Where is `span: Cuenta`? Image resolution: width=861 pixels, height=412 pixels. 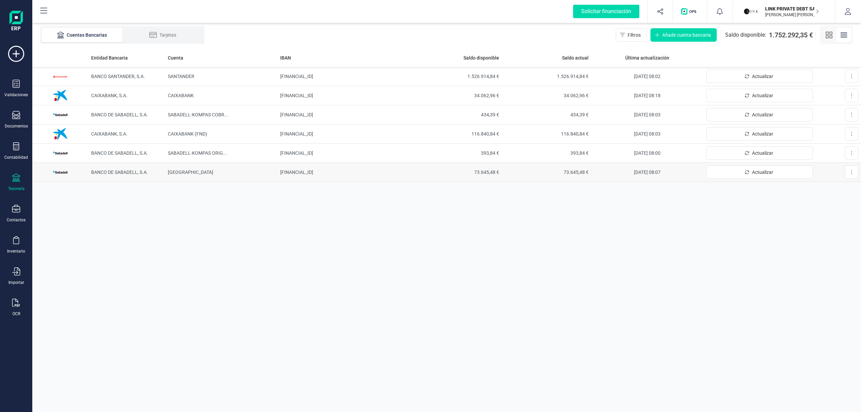
span: Cuenta is located at coordinates (176, 58).